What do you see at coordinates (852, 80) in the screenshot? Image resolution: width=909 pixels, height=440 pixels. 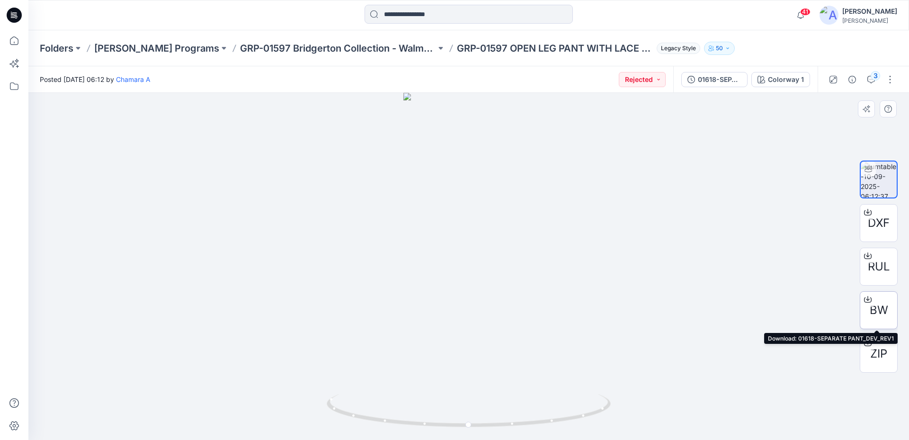 I see `button: Details` at bounding box center [852, 80].